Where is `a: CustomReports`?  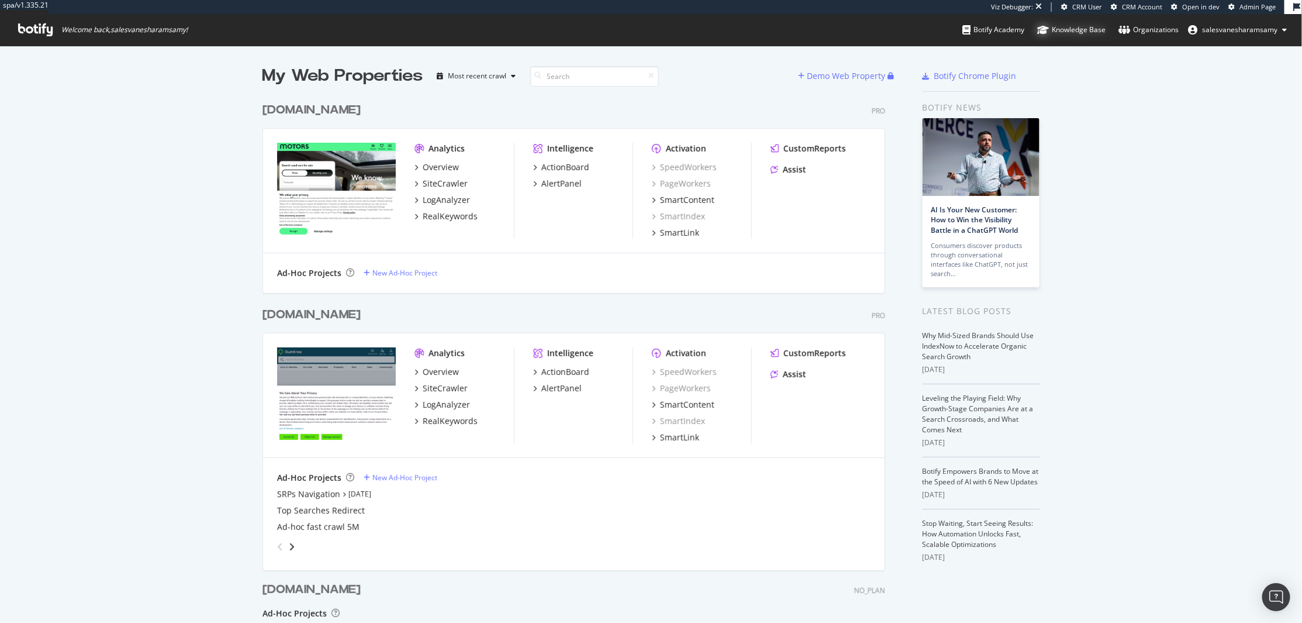 a: CustomReports is located at coordinates (808, 148).